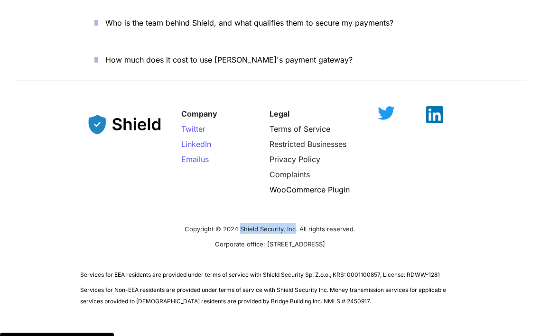  What do you see at coordinates (264, 296) in the screenshot?
I see `span: Services for Non-EEA residents are provided under terms of service with Shield Security Inc. Mone...` at bounding box center [264, 296].